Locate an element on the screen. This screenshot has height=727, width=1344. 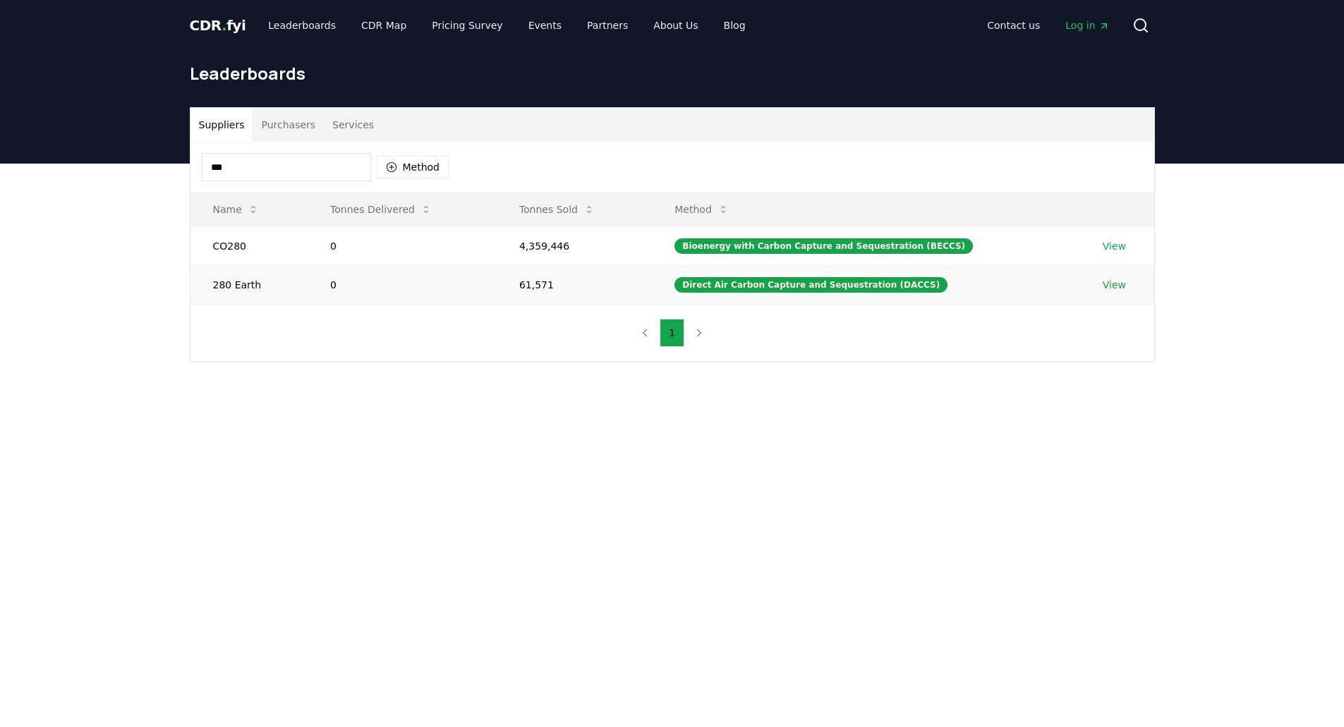
button: Services is located at coordinates (353, 125).